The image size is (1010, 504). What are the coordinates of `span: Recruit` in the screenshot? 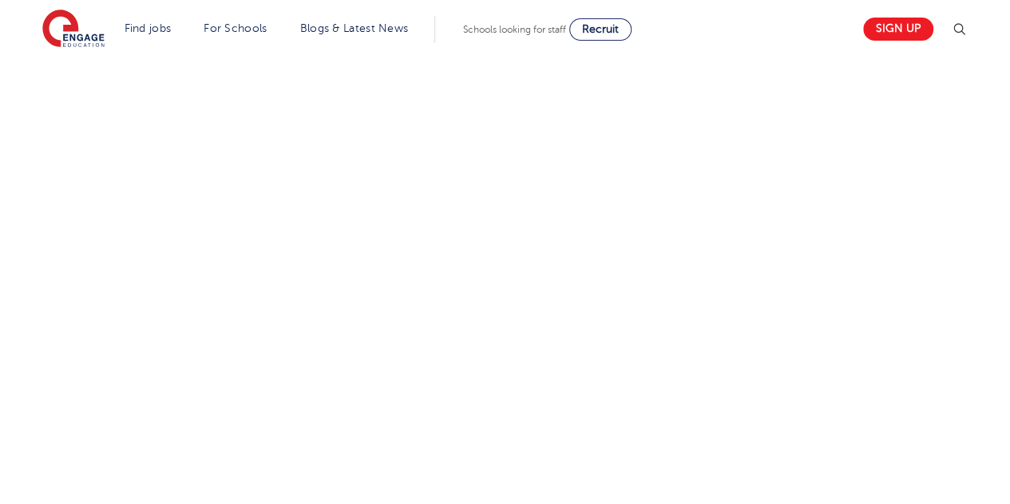 It's located at (600, 29).